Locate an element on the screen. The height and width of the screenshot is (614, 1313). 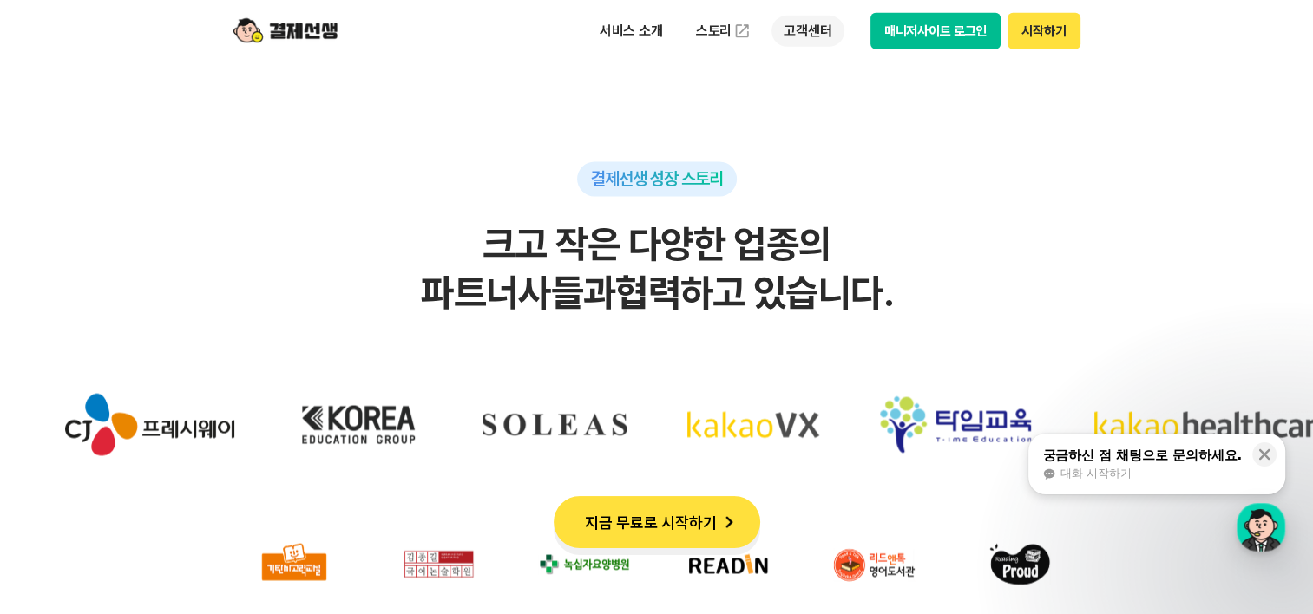
img: cj프레시웨이 is located at coordinates (111, 425).